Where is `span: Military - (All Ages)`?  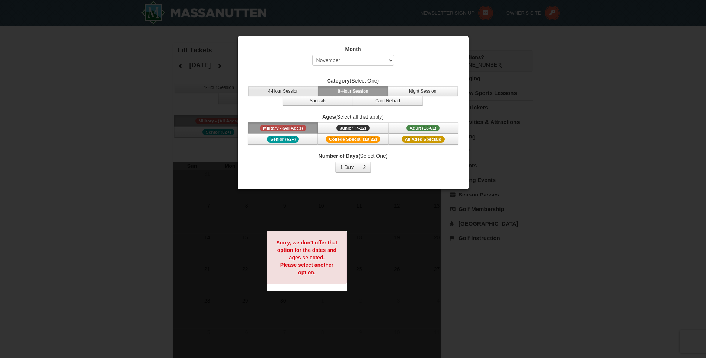 span: Military - (All Ages) is located at coordinates (283, 128).